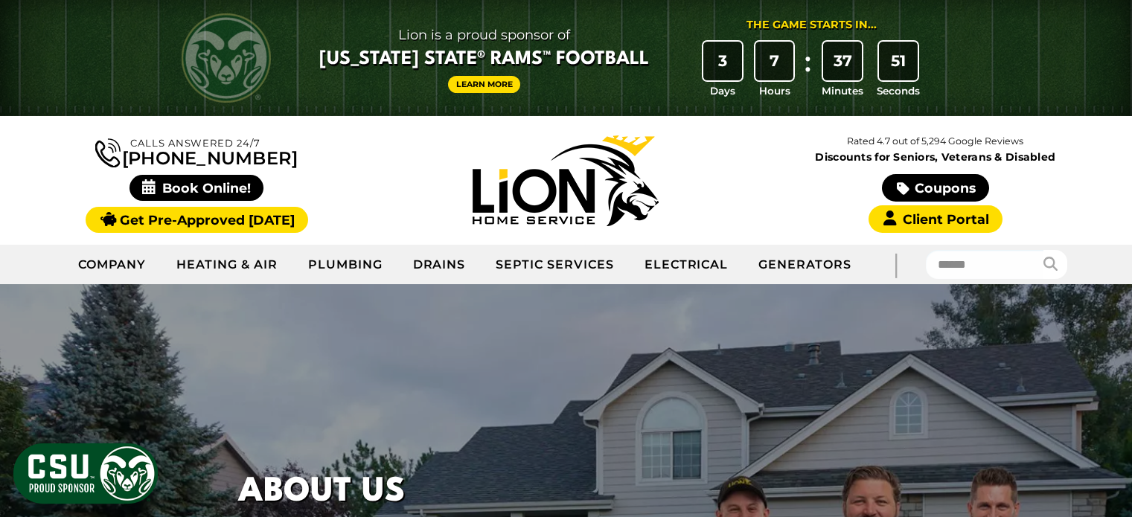 Image resolution: width=1132 pixels, height=517 pixels. Describe the element at coordinates (723, 61) in the screenshot. I see `div: 3` at that location.